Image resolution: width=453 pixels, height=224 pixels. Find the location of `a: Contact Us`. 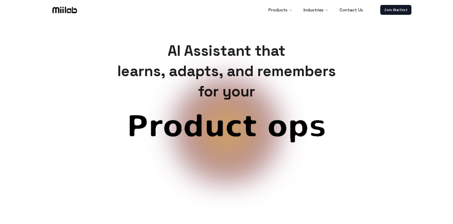

a: Contact Us is located at coordinates (351, 10).